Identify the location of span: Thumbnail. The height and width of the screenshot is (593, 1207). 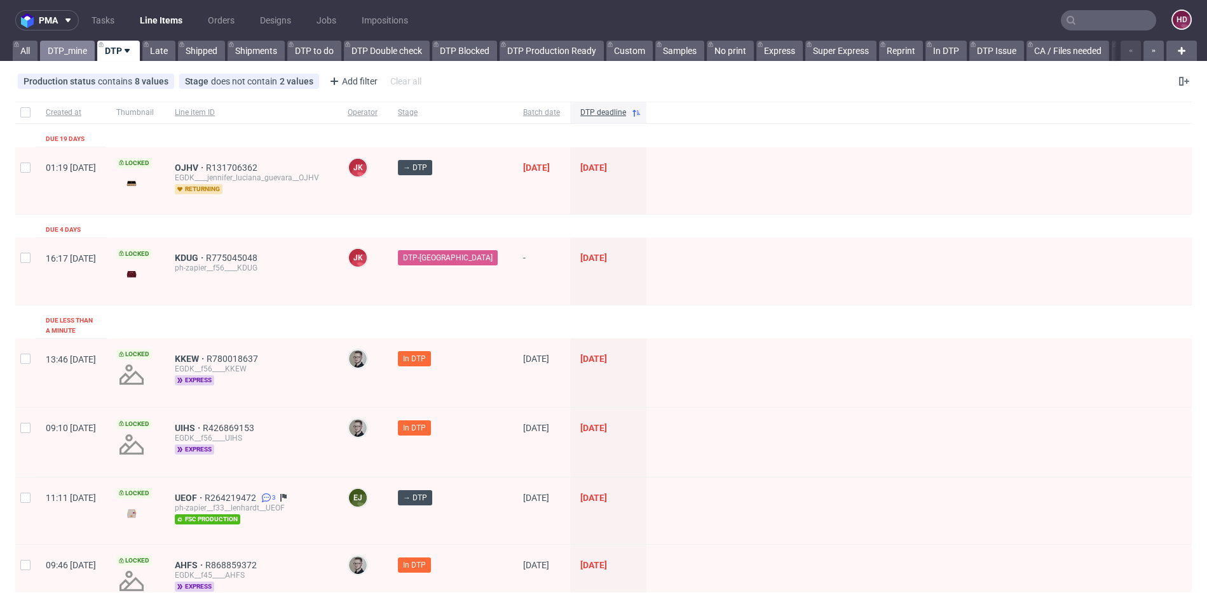
(135, 112).